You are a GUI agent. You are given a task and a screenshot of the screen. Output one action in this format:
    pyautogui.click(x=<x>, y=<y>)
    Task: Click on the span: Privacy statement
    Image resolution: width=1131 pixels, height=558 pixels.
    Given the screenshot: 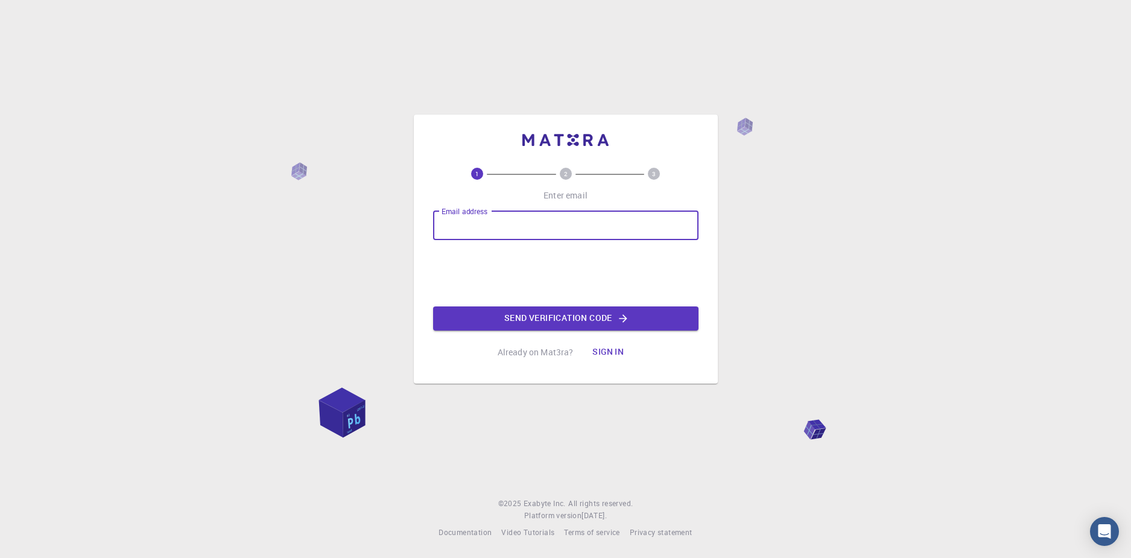 What is the action you would take?
    pyautogui.click(x=661, y=532)
    